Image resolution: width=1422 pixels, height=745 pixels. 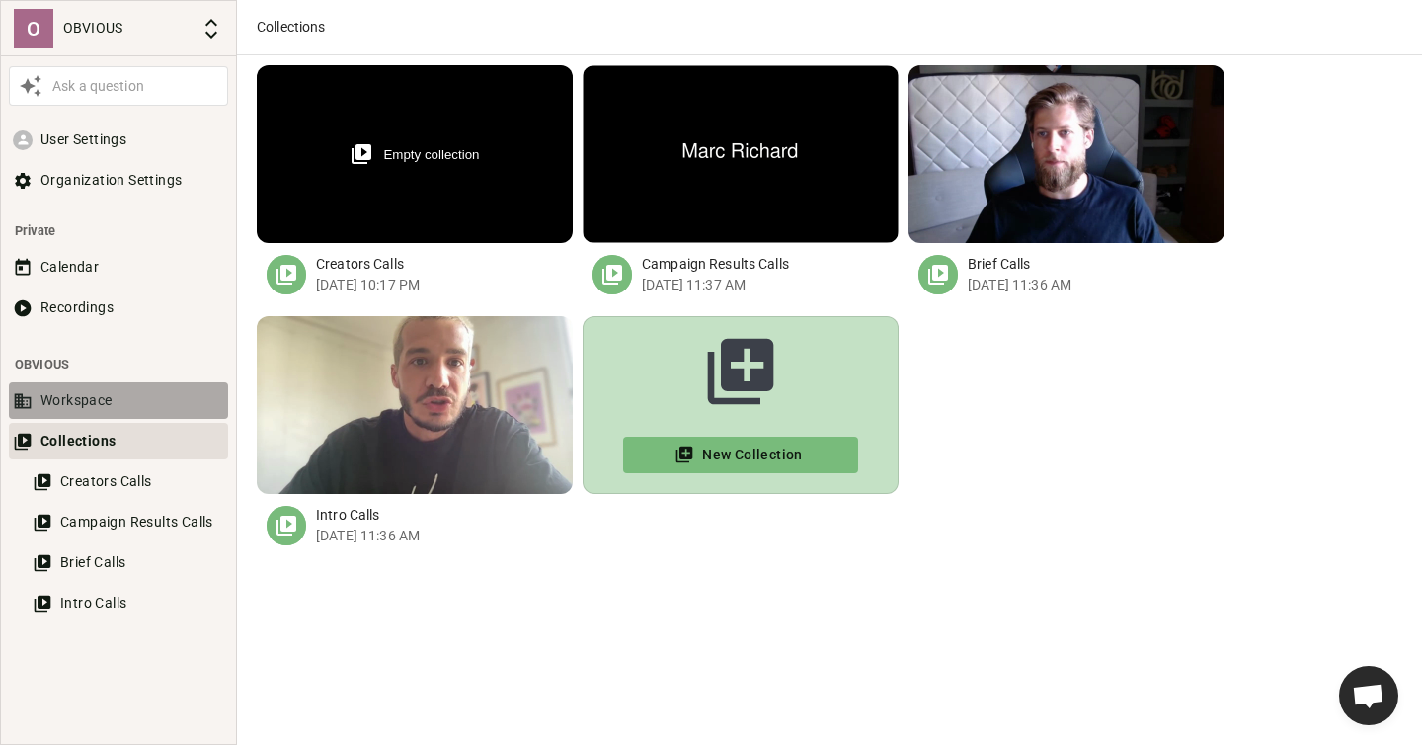 What do you see at coordinates (119, 400) in the screenshot?
I see `button: Workspace` at bounding box center [119, 400].